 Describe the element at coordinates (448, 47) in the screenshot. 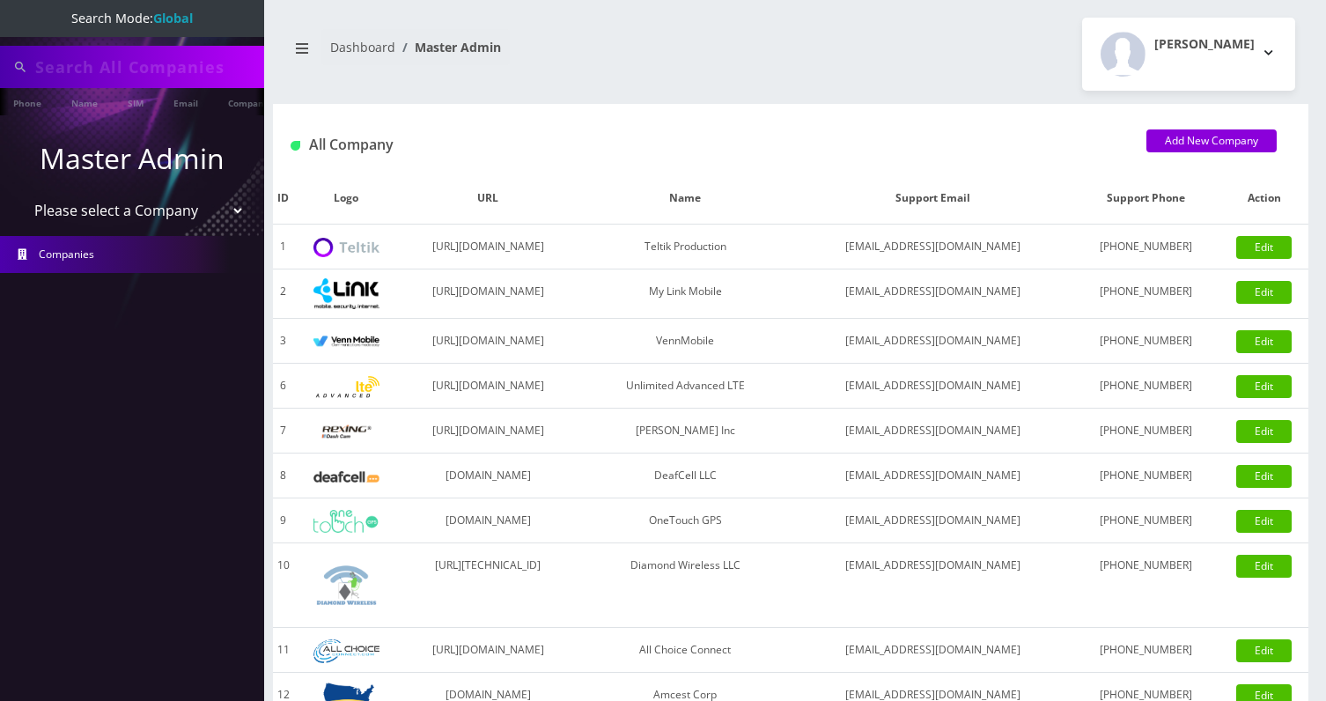

I see `li: Master Admin` at that location.